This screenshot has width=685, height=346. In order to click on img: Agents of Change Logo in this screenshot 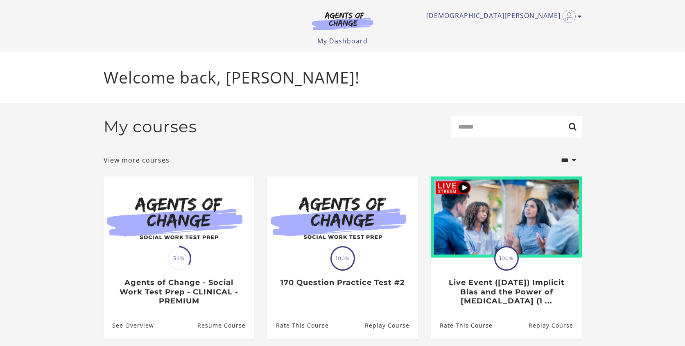, I will do `click(343, 21)`.